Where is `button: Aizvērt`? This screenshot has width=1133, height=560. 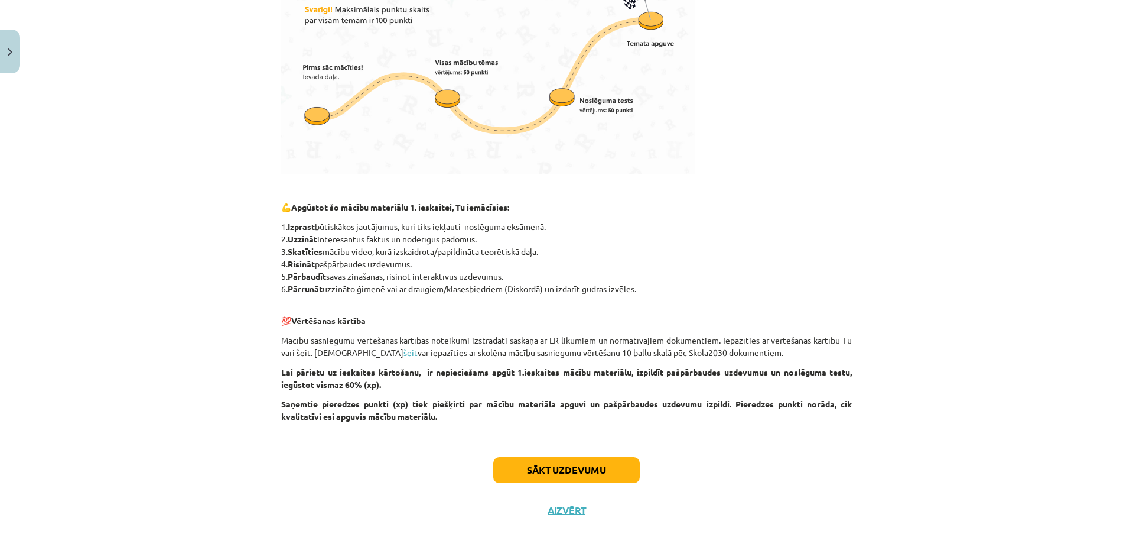 button: Aizvērt is located at coordinates (567, 510).